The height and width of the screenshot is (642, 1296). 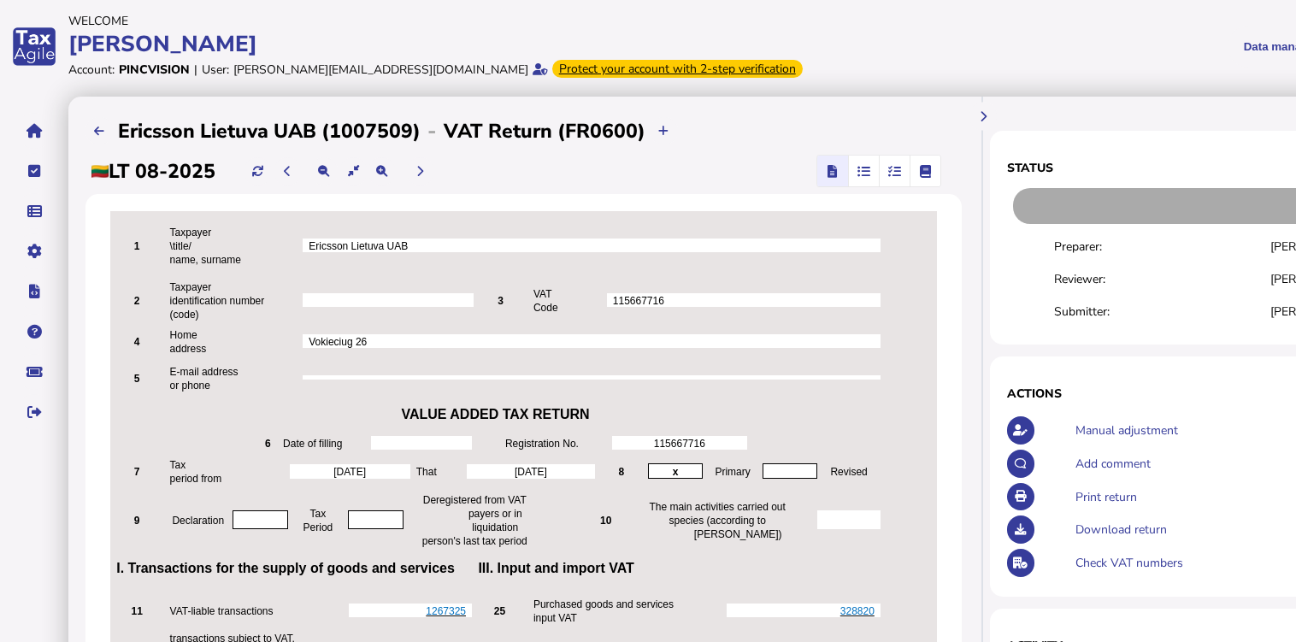 I want to click on button: Data manager, so click(x=34, y=211).